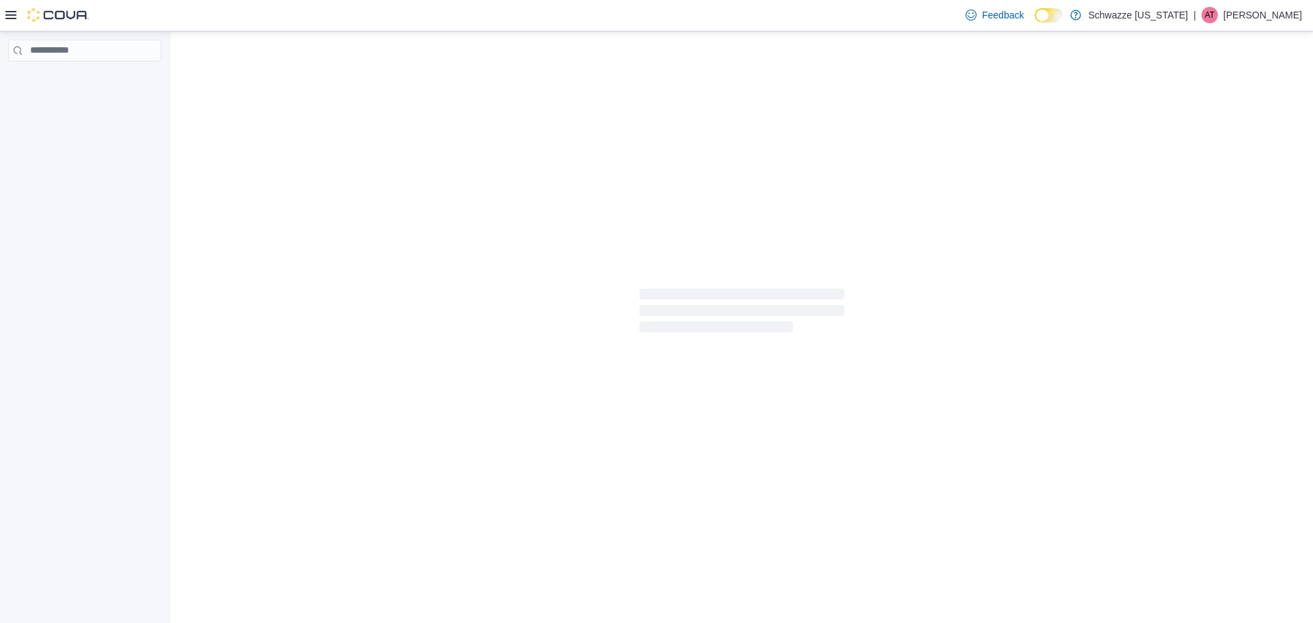 The image size is (1313, 623). What do you see at coordinates (1210, 15) in the screenshot?
I see `span: AT` at bounding box center [1210, 15].